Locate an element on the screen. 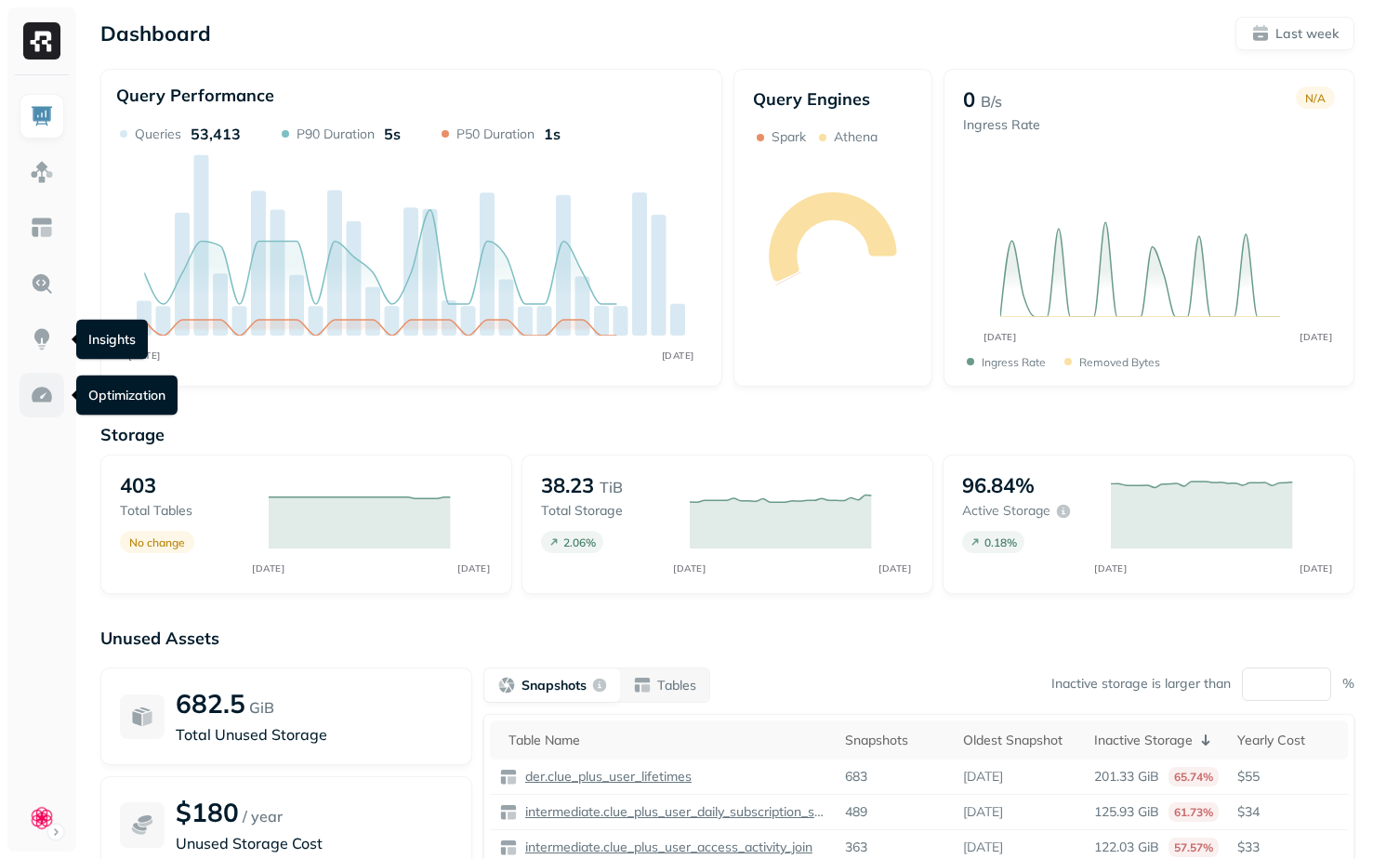  button: Last week is located at coordinates (1295, 33).